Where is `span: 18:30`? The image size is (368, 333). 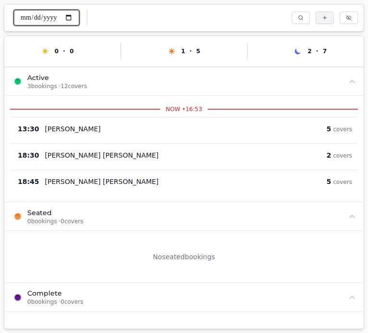
span: 18:30 is located at coordinates (28, 155).